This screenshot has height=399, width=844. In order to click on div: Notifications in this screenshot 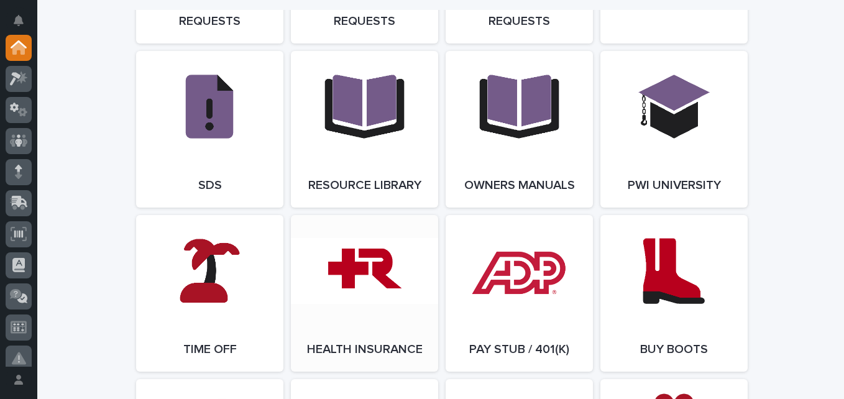, I will do `click(24, 25)`.